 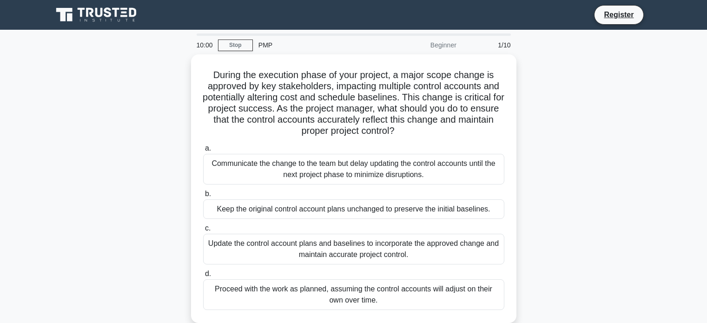 I want to click on div: 10:00, so click(x=204, y=45).